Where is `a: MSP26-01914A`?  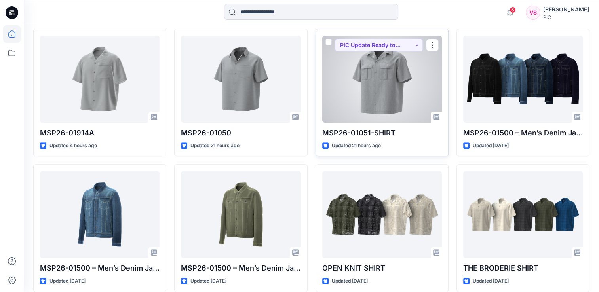 a: MSP26-01914A is located at coordinates (100, 79).